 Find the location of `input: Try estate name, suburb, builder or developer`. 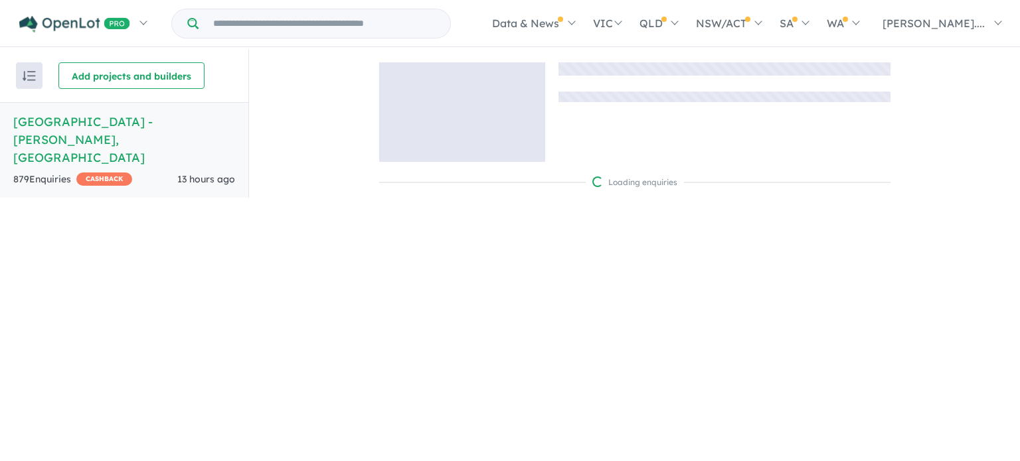

input: Try estate name, suburb, builder or developer is located at coordinates (324, 23).